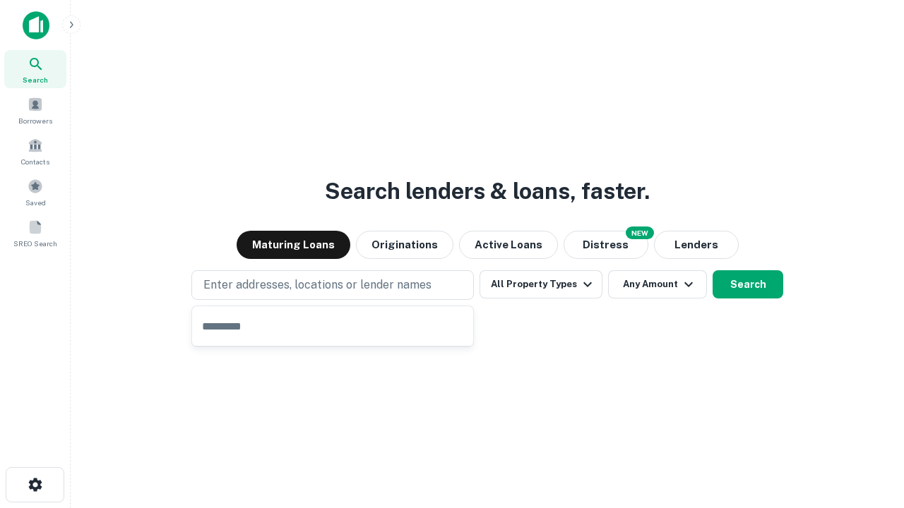 This screenshot has width=904, height=508. Describe the element at coordinates (405, 245) in the screenshot. I see `button: Originations` at that location.